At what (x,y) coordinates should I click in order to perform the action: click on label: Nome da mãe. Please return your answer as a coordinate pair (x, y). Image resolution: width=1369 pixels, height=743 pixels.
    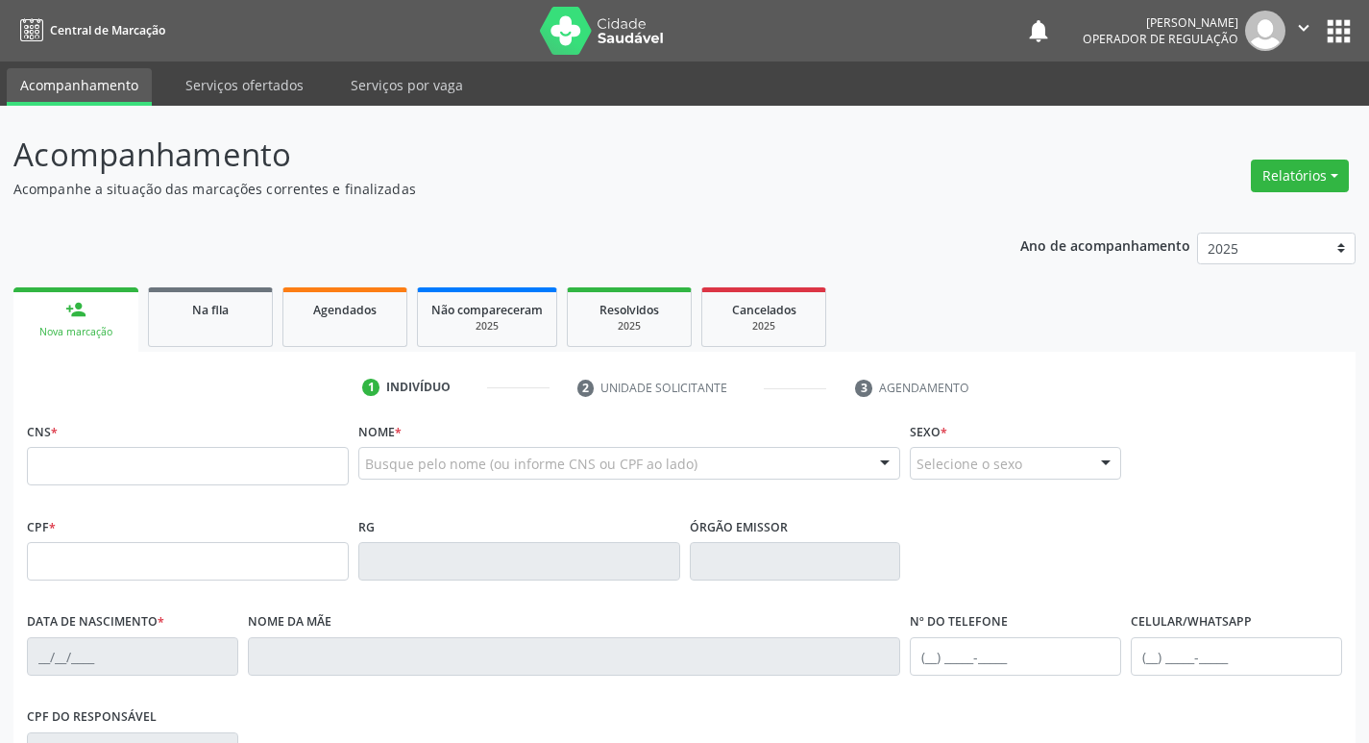
    Looking at the image, I should click on (289, 621).